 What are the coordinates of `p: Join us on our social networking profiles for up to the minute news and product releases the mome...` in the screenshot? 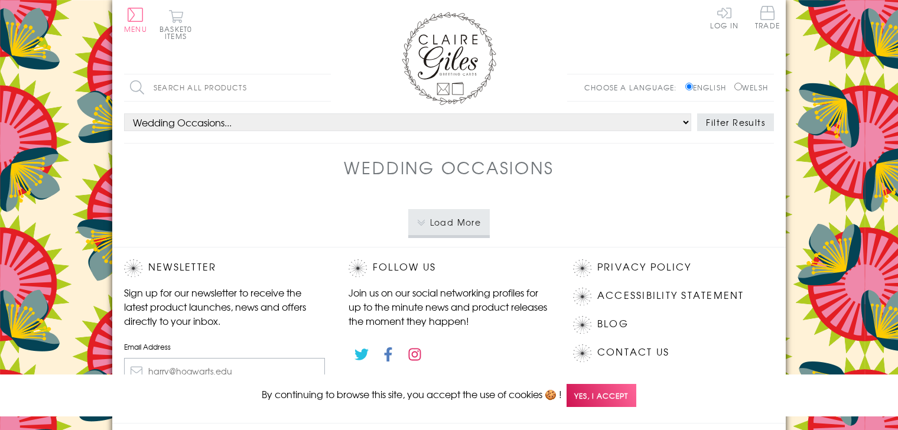 It's located at (449, 307).